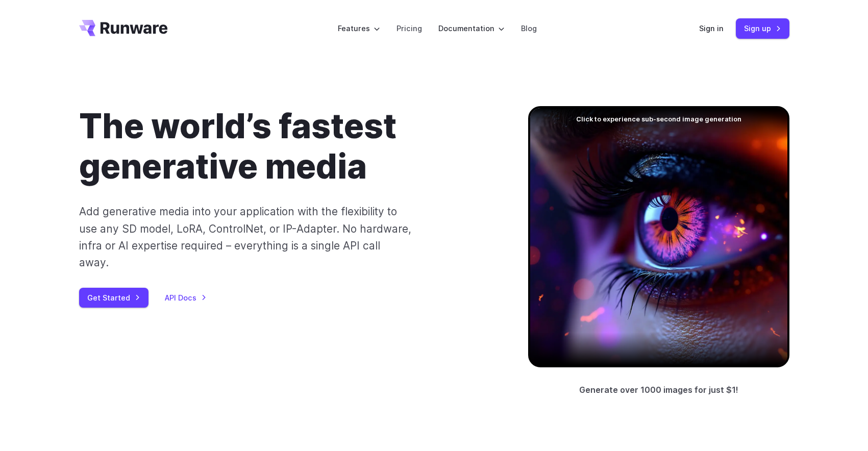 The height and width of the screenshot is (451, 868). What do you see at coordinates (186, 298) in the screenshot?
I see `a: API Docs` at bounding box center [186, 298].